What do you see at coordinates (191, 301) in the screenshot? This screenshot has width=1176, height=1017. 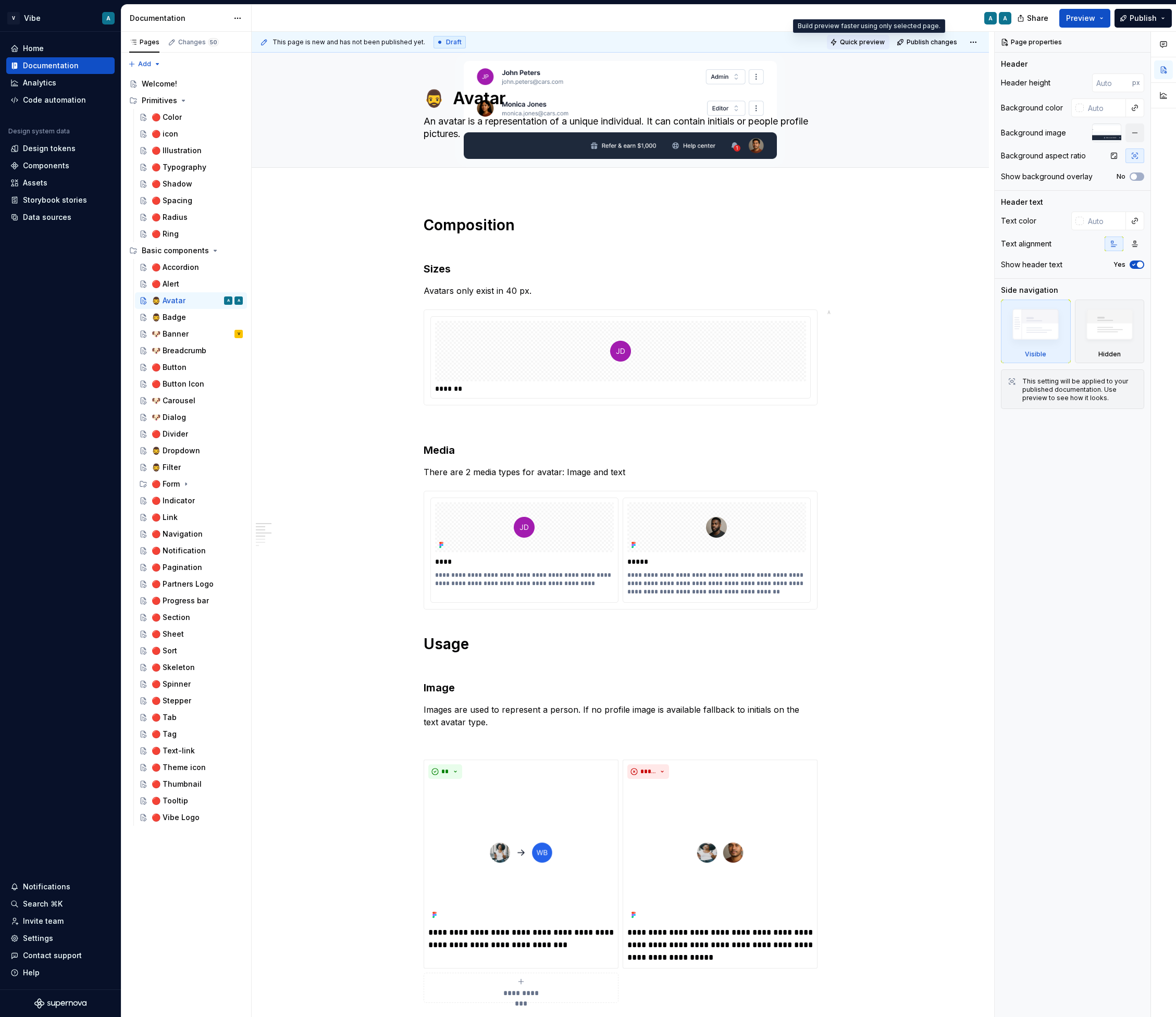 I see `a: 🧔‍♂️ AvatarAA` at bounding box center [191, 301].